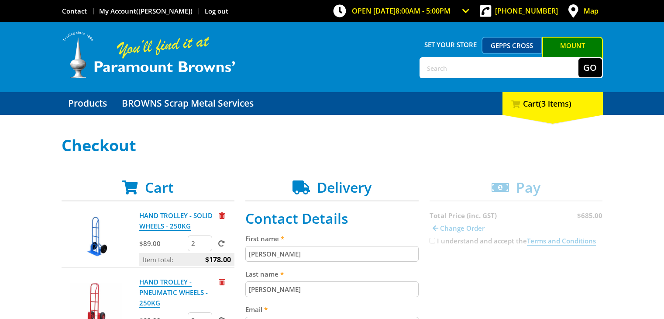 Image resolution: width=664 pixels, height=319 pixels. I want to click on input: Please enter your last name., so click(332, 289).